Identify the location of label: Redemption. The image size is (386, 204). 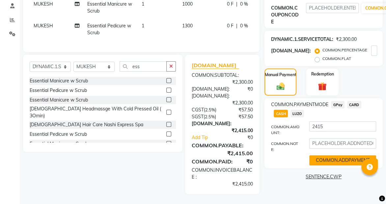
(322, 74).